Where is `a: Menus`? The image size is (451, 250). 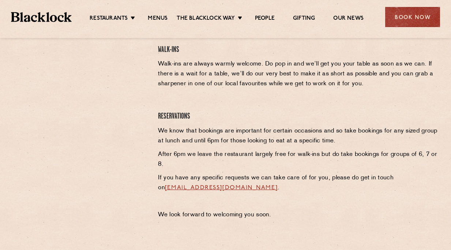
a: Menus is located at coordinates (158, 19).